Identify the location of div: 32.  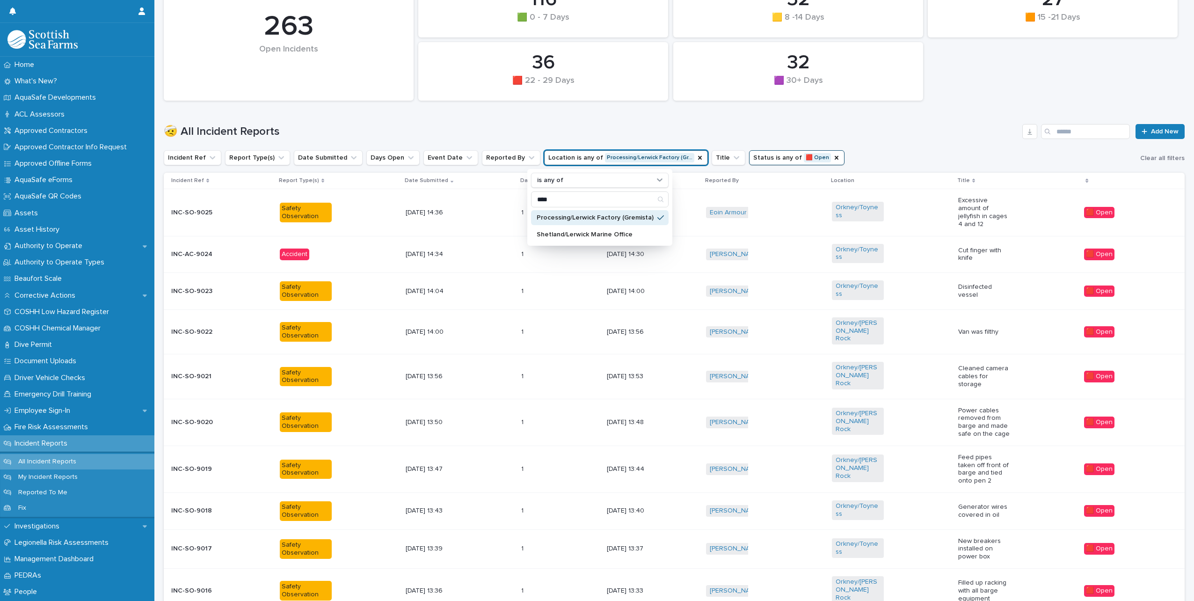
(798, 63).